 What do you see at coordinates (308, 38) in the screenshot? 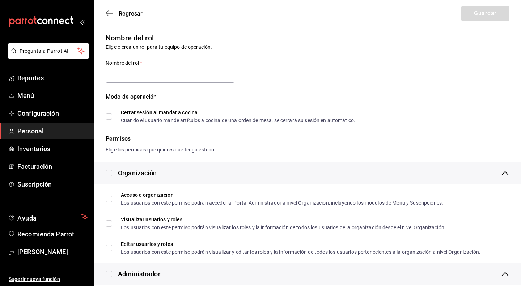
I see `div: Nombre del rol` at bounding box center [308, 38].